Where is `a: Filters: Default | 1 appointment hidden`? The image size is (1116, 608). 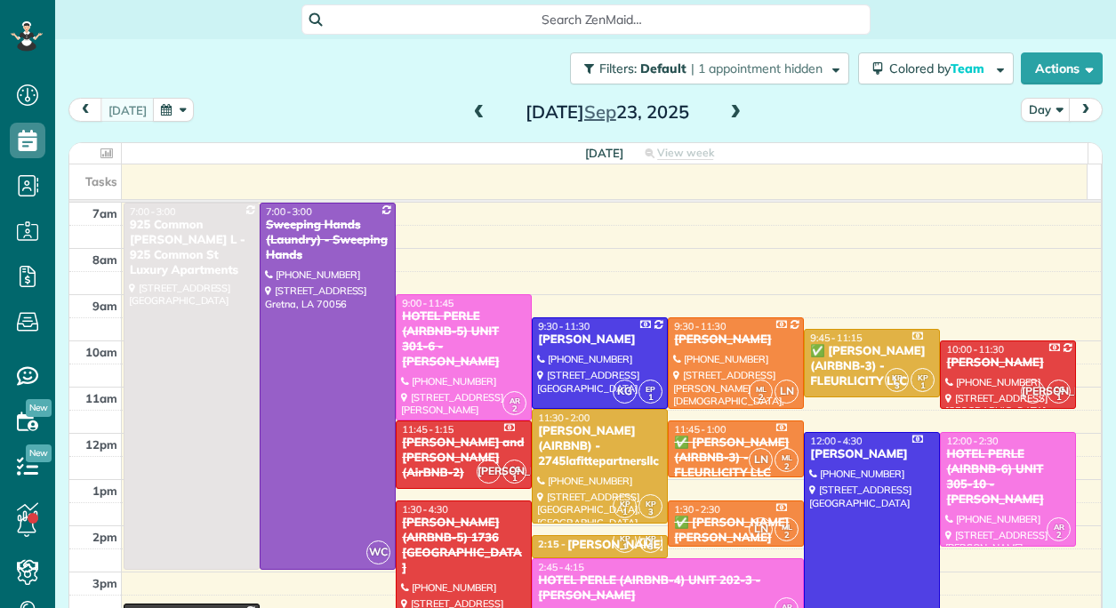
a: Filters: Default | 1 appointment hidden is located at coordinates (705, 68).